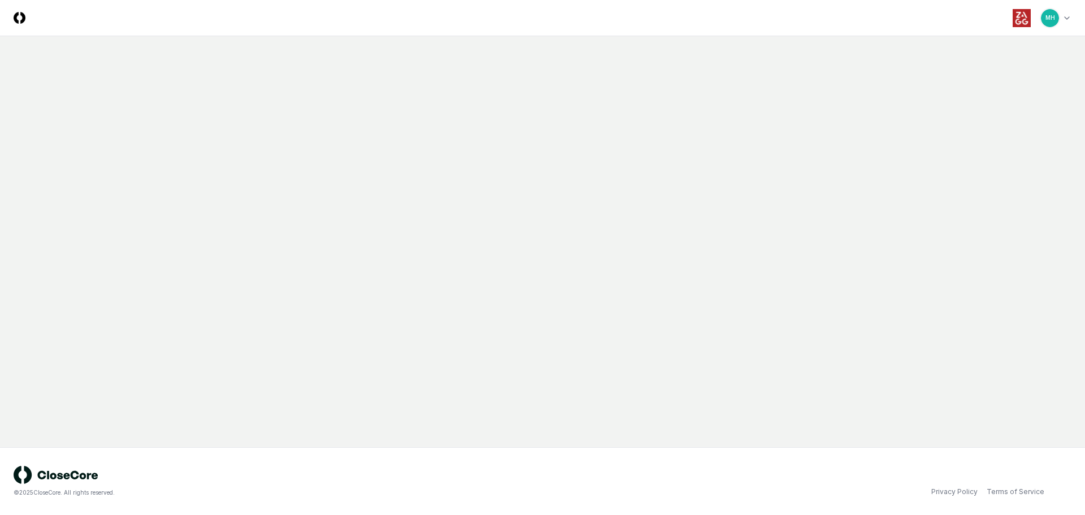  I want to click on a: Privacy Policy, so click(954, 492).